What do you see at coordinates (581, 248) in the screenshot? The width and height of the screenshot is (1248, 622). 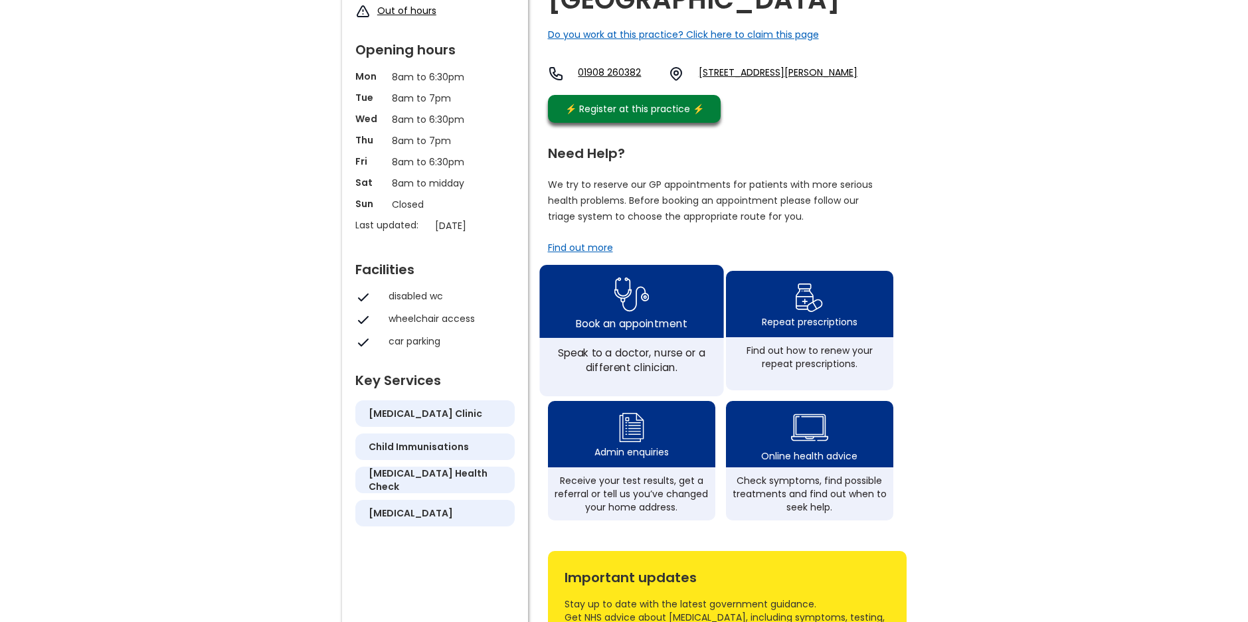 I see `a: Find out more` at bounding box center [581, 248].